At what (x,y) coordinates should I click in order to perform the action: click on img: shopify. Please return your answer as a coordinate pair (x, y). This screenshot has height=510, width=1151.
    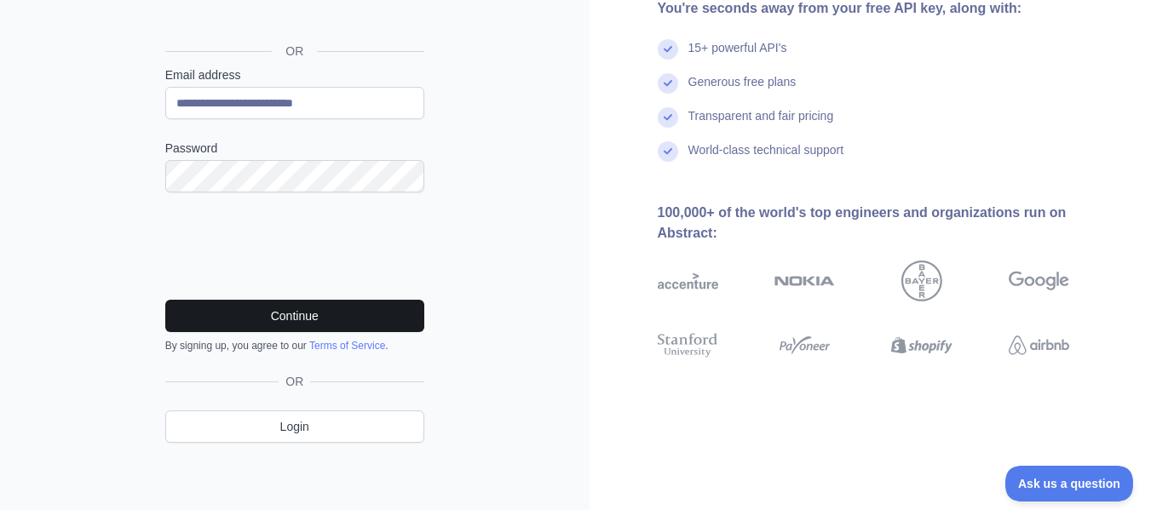
    Looking at the image, I should click on (921, 346).